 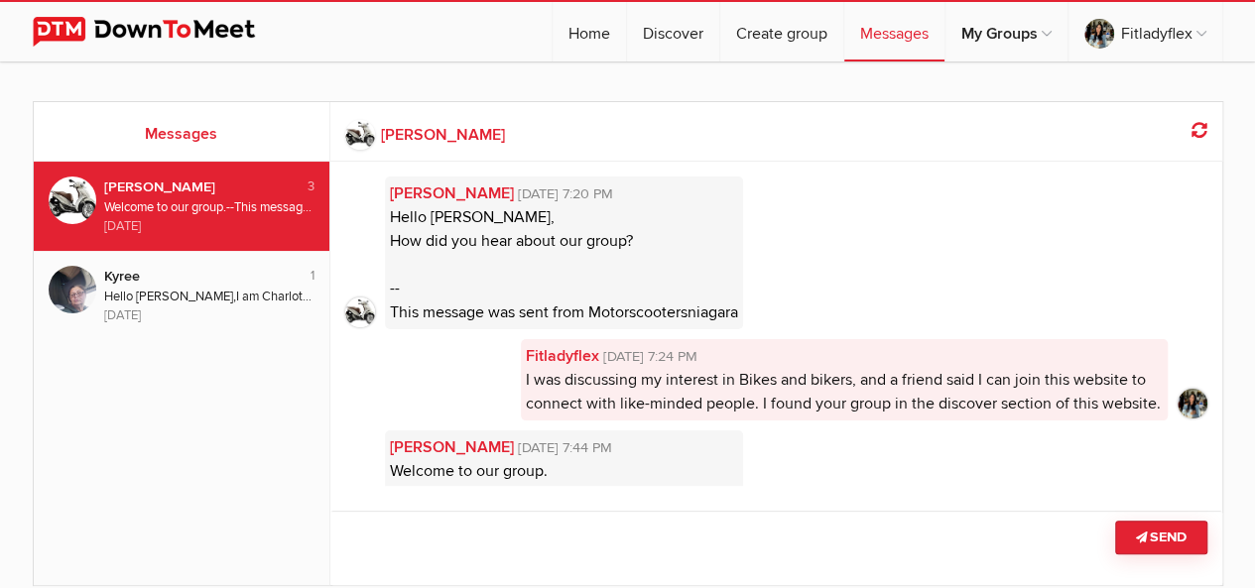 What do you see at coordinates (159, 32) in the screenshot?
I see `img: DownToMeet` at bounding box center [159, 32].